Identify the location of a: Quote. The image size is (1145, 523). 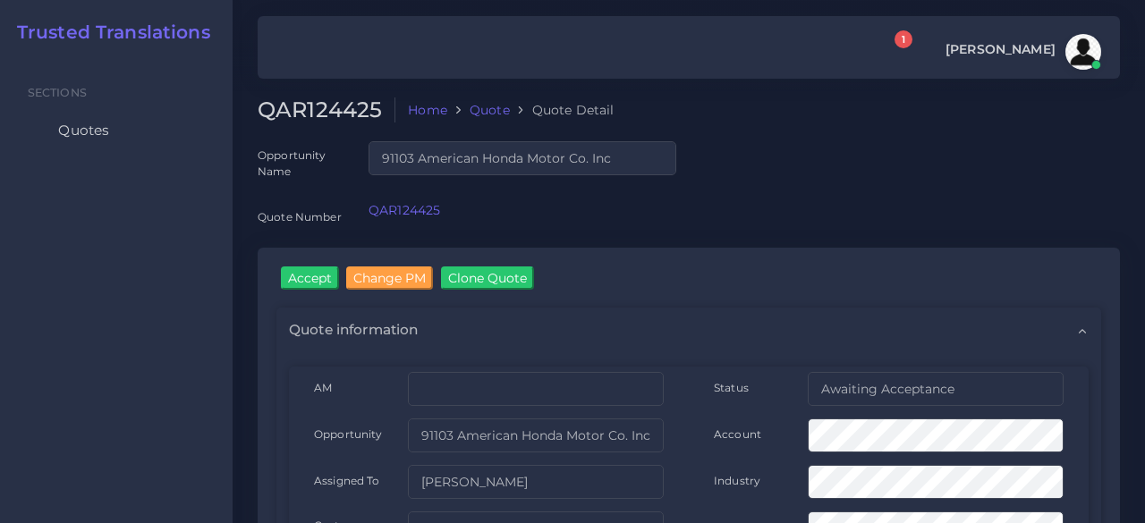
(489, 110).